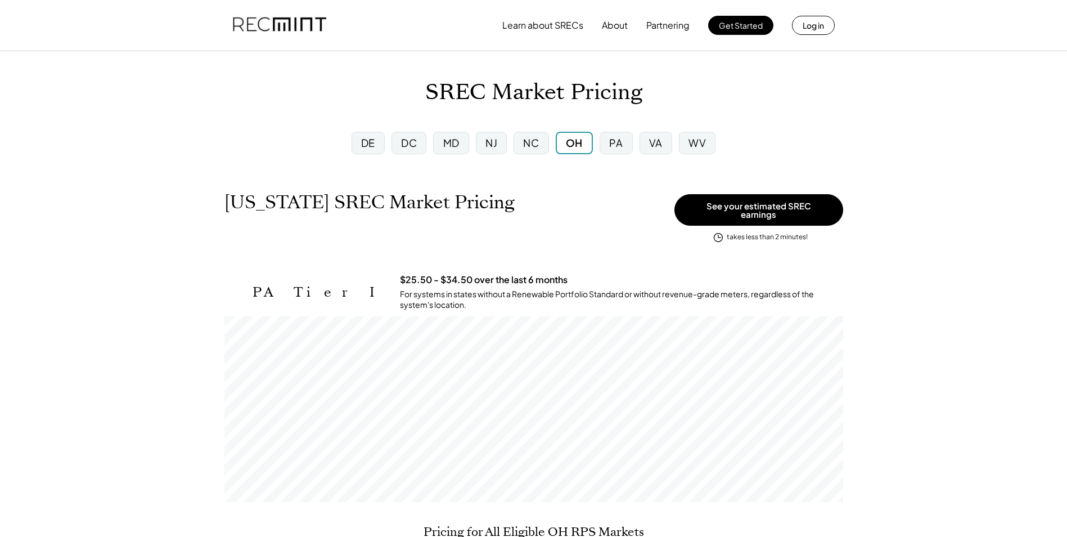  I want to click on h3: $25.50 - $34.50 over the last 6 months, so click(484, 280).